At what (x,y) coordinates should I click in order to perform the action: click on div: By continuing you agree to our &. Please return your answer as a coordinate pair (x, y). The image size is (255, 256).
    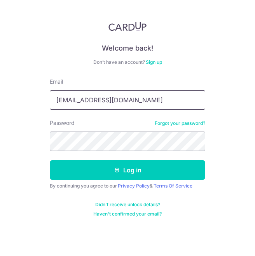
    Looking at the image, I should click on (127, 186).